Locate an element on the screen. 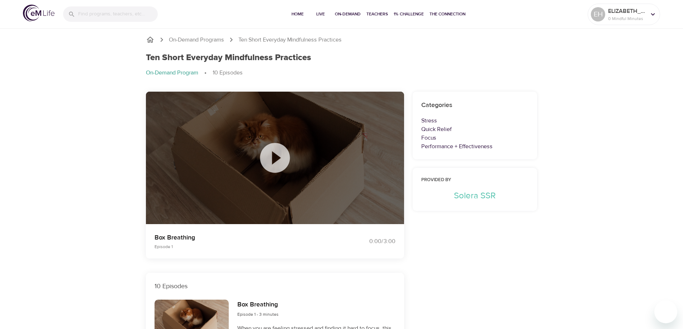  span: On-Demand is located at coordinates (348, 14).